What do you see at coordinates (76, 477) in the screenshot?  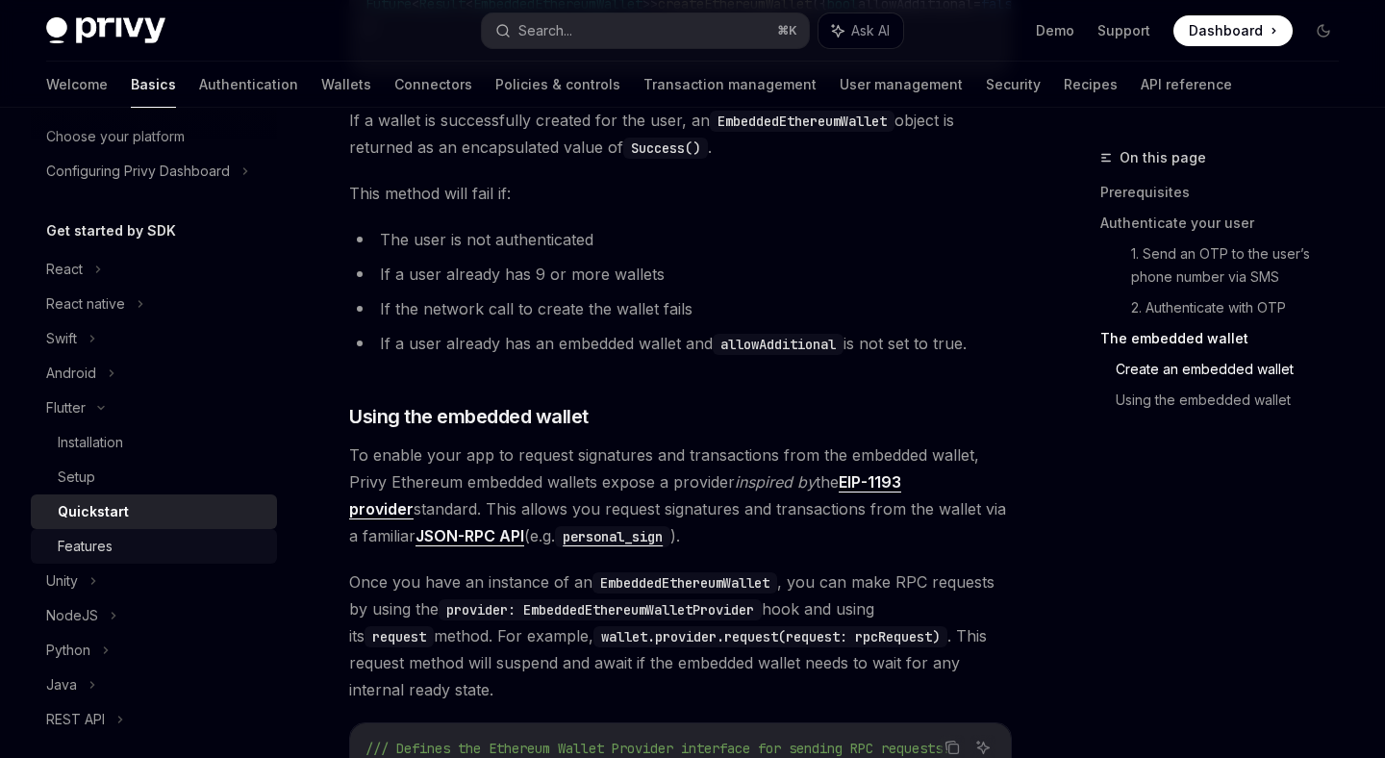 I see `div: Setup` at bounding box center [76, 477].